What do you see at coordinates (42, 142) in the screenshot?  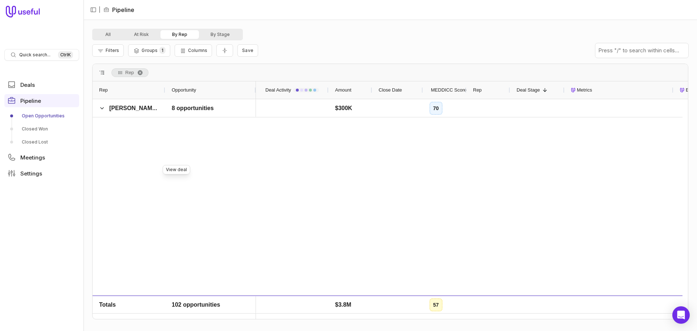 I see `a: Closed Lost` at bounding box center [42, 142].